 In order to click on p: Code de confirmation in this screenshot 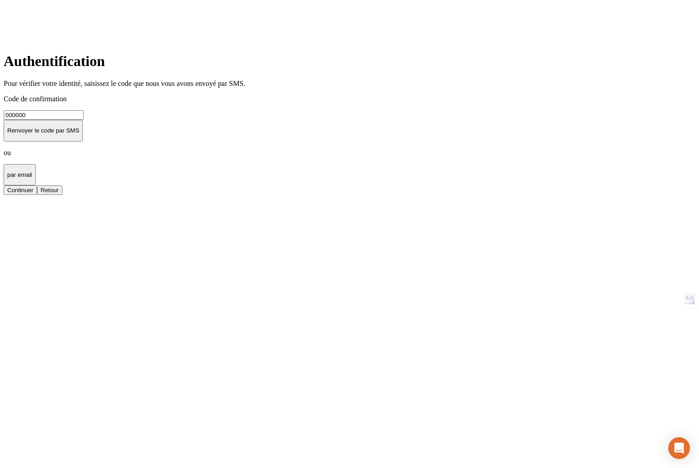, I will do `click(350, 99)`.